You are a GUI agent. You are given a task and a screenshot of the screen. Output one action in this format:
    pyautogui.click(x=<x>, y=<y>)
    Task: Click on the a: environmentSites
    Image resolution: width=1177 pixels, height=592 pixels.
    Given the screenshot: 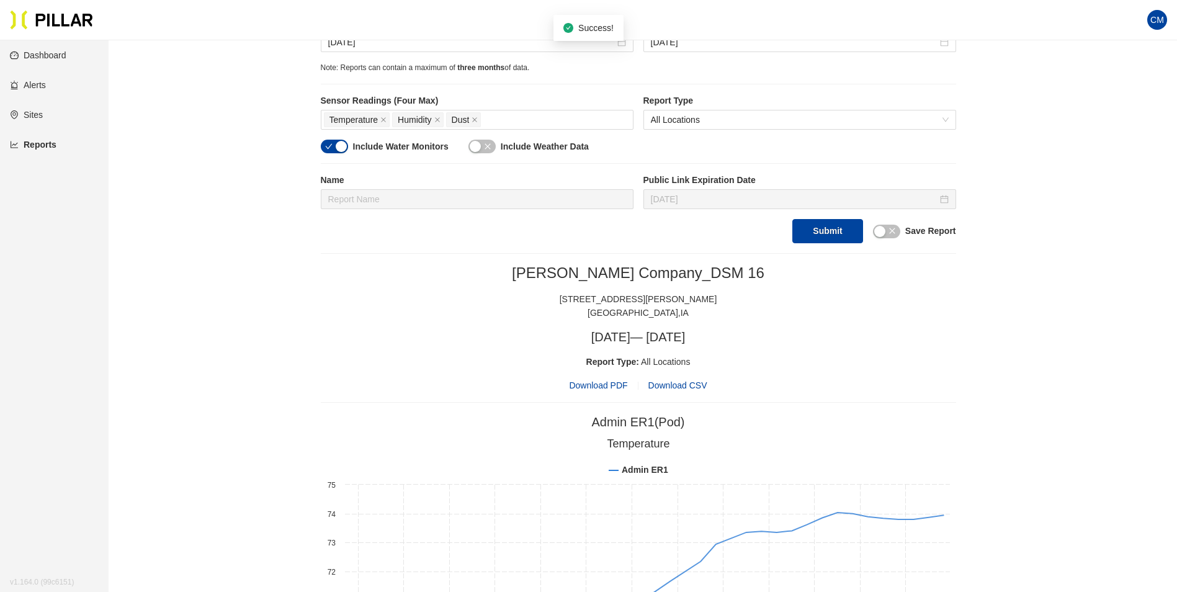 What is the action you would take?
    pyautogui.click(x=26, y=115)
    